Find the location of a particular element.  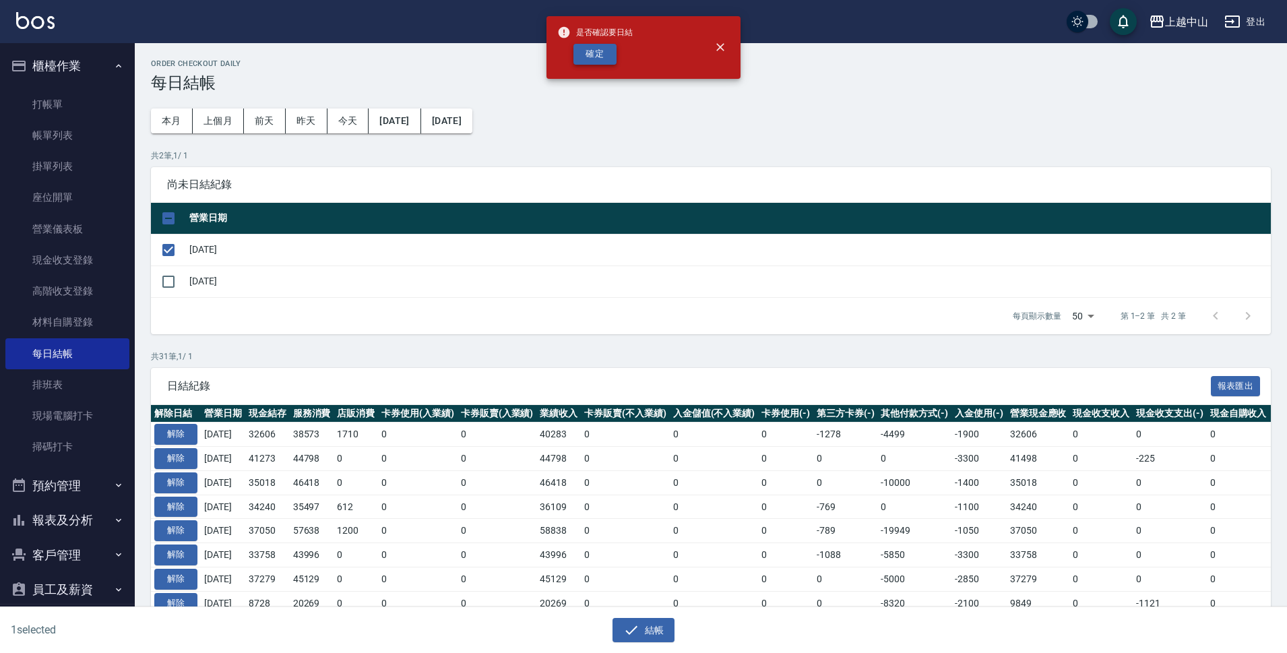

button: 上越中山 is located at coordinates (1179, 22).